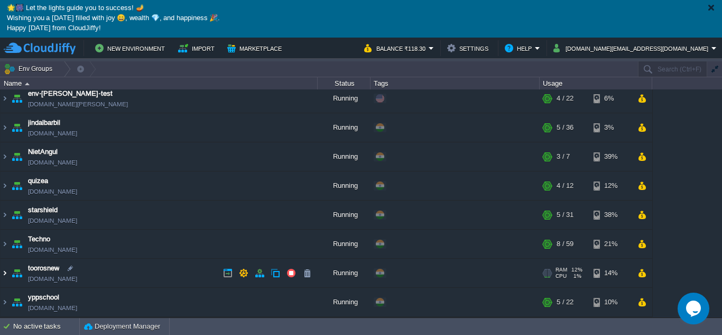  What do you see at coordinates (611, 127) in the screenshot?
I see `div: 3%` at bounding box center [611, 127].